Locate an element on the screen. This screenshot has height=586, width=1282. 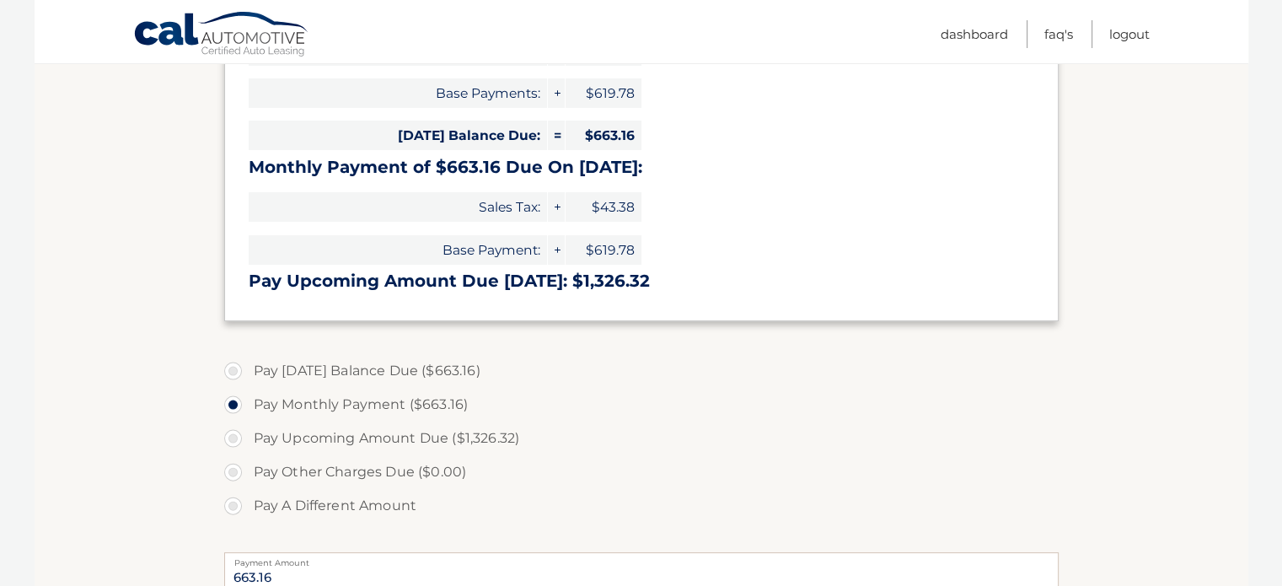
span: Base Payment: is located at coordinates (398, 250).